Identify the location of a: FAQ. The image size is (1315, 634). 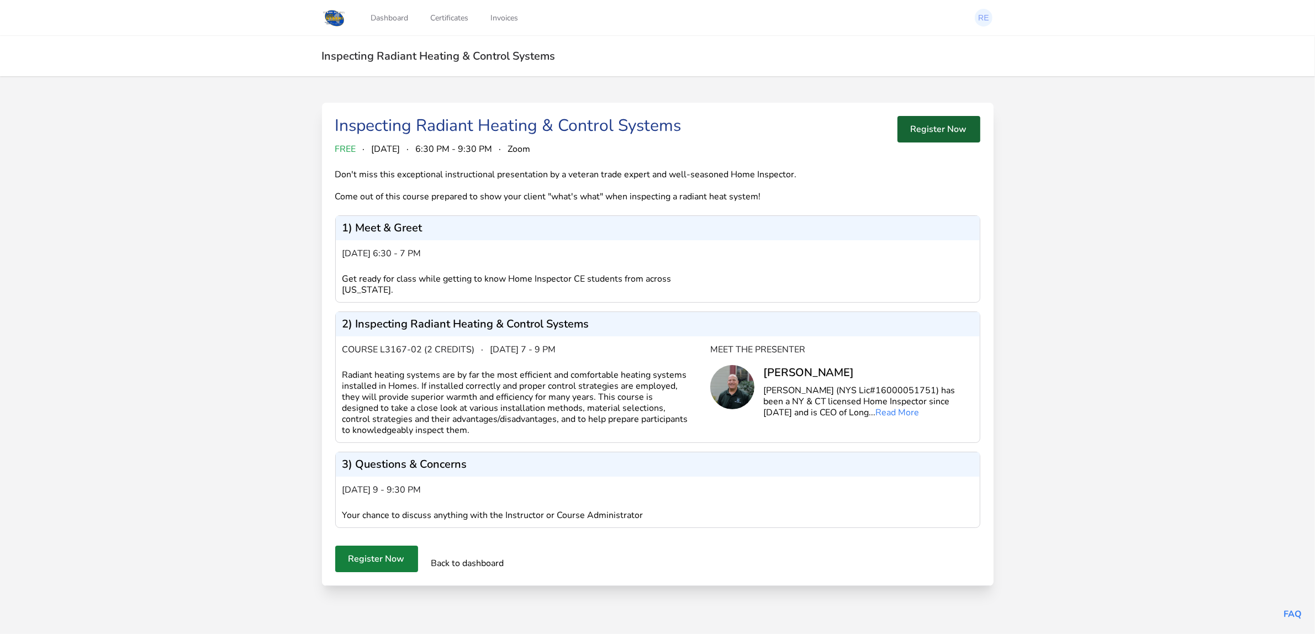
(1293, 614).